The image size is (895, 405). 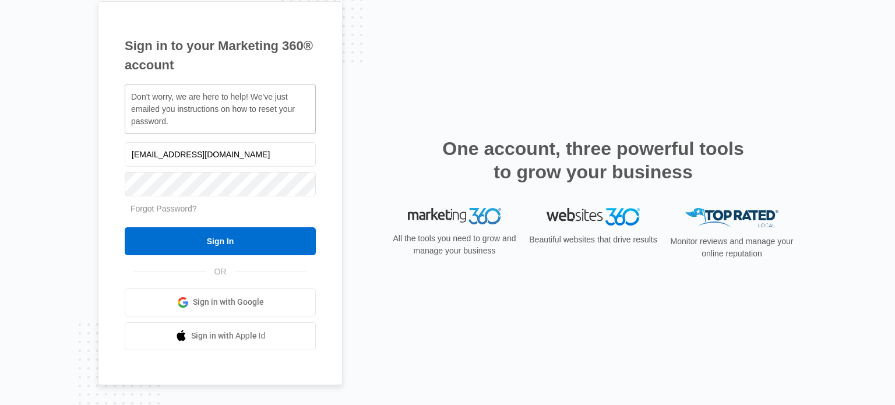 What do you see at coordinates (593, 160) in the screenshot?
I see `h2: One account, three powerful tools to grow your business` at bounding box center [593, 160].